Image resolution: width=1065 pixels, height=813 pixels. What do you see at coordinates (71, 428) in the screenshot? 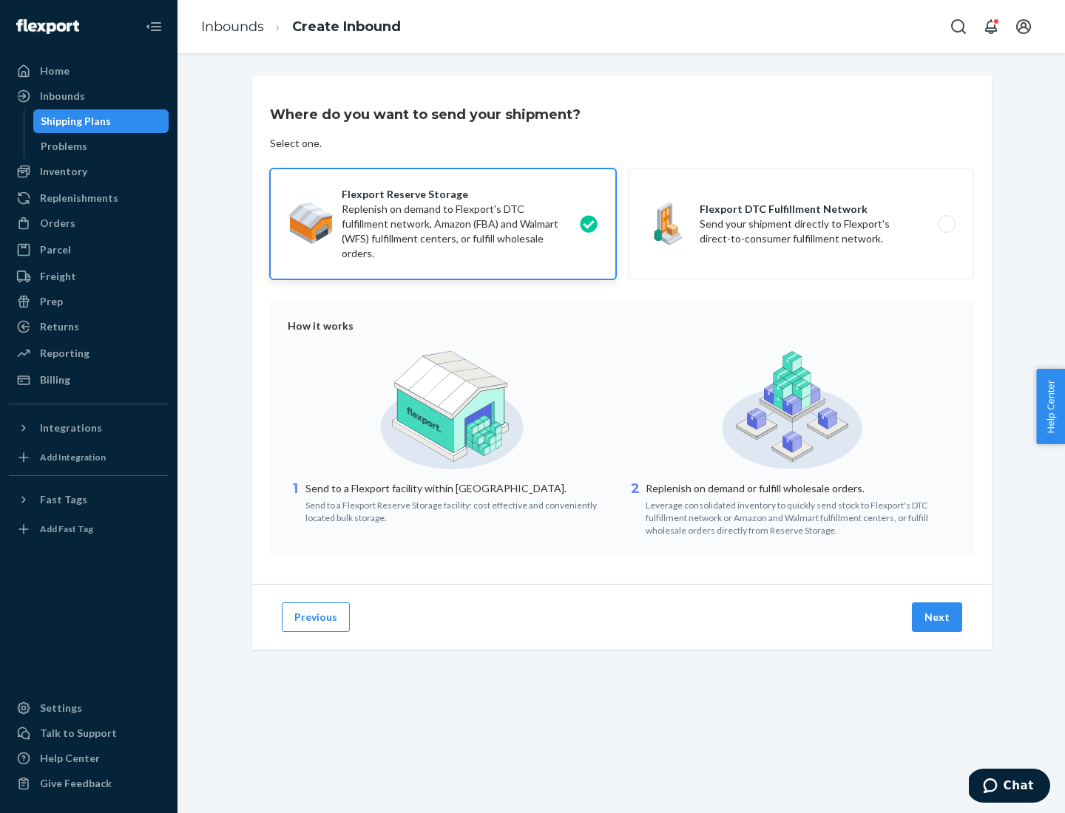
I see `div: Integrations` at bounding box center [71, 428].